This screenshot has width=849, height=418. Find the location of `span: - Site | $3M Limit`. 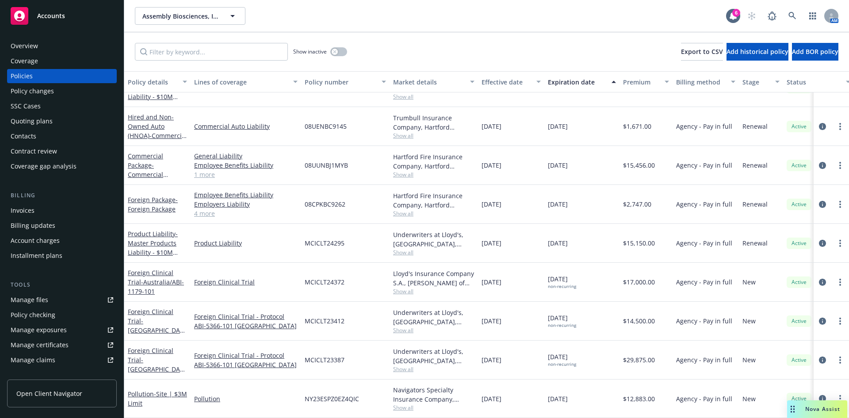

span: - Site | $3M Limit is located at coordinates (157, 398).